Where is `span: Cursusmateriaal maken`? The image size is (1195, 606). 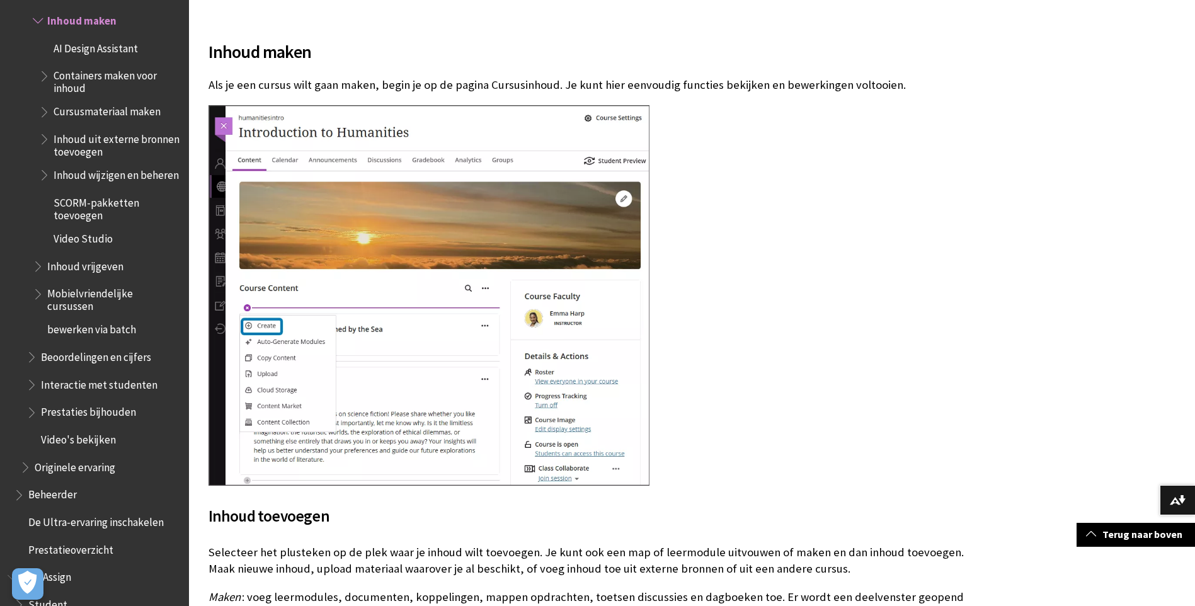 span: Cursusmateriaal maken is located at coordinates (107, 110).